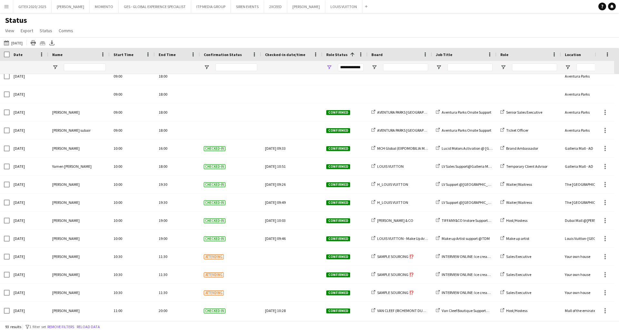 The height and width of the screenshot is (332, 619). What do you see at coordinates (27, 31) in the screenshot?
I see `a: Export` at bounding box center [27, 31].